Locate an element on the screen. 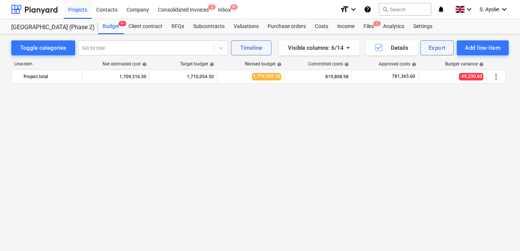 The height and width of the screenshot is (251, 520). div: 1,709,316.50 is located at coordinates (116, 77).